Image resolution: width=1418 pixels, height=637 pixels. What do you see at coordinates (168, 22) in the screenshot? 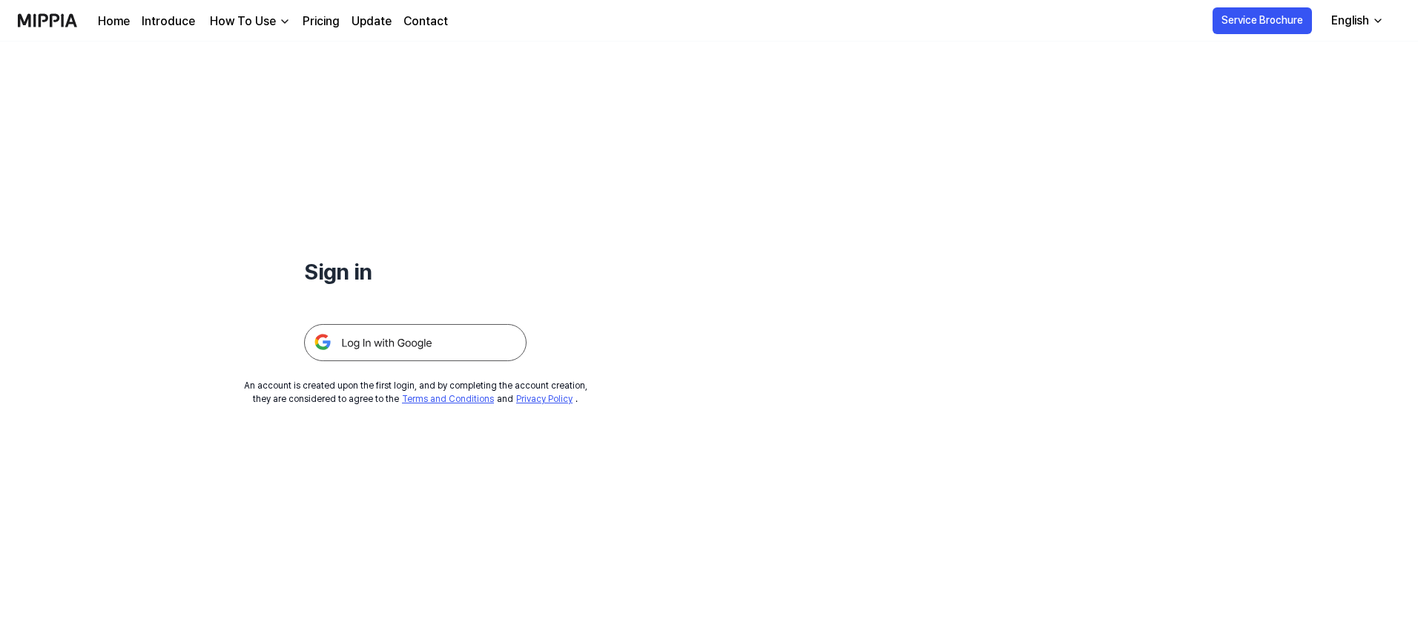
I see `a: Introduce` at bounding box center [168, 22].